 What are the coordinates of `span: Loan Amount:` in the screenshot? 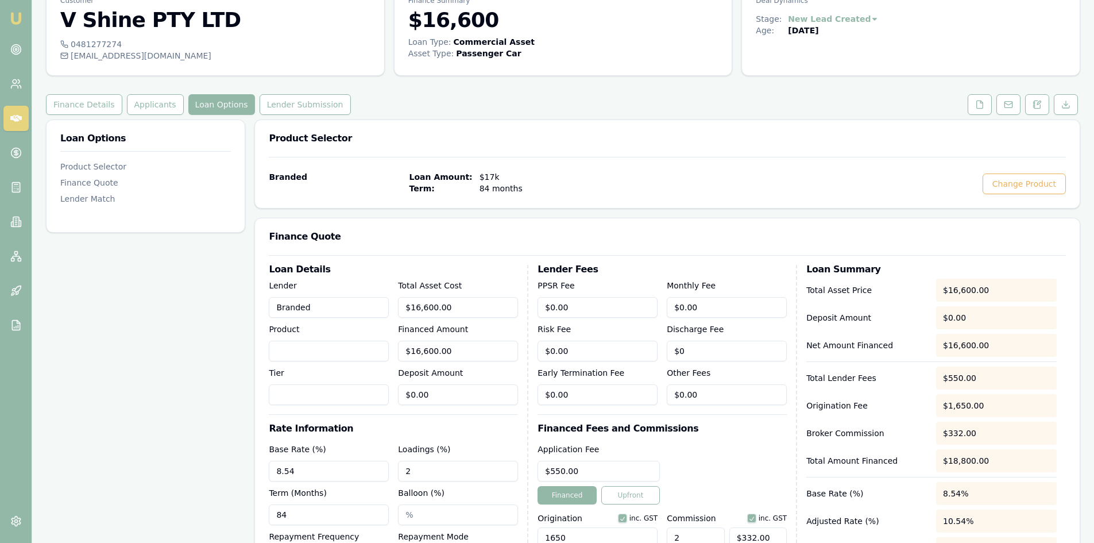 It's located at (441, 177).